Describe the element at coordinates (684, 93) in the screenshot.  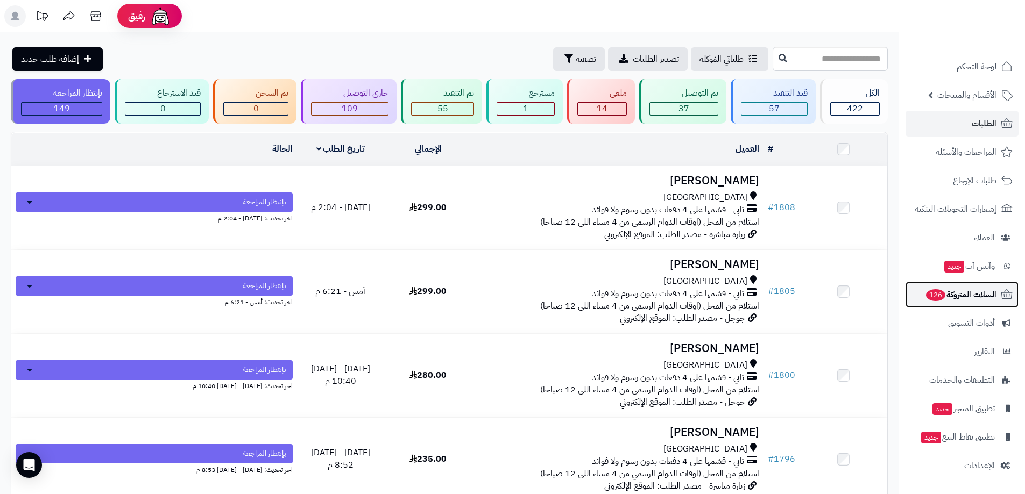
I see `div: تم التوصيل` at that location.